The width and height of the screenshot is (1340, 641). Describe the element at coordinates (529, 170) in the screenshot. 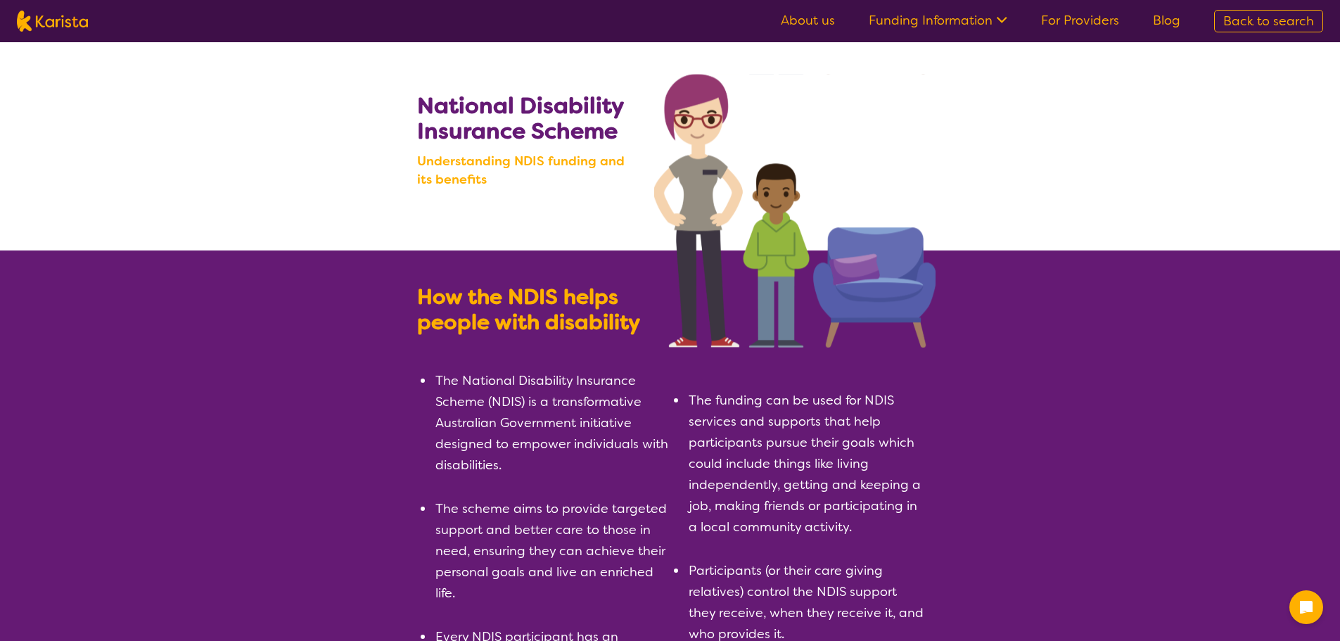

I see `b: Understanding NDIS funding and its benefits` at that location.